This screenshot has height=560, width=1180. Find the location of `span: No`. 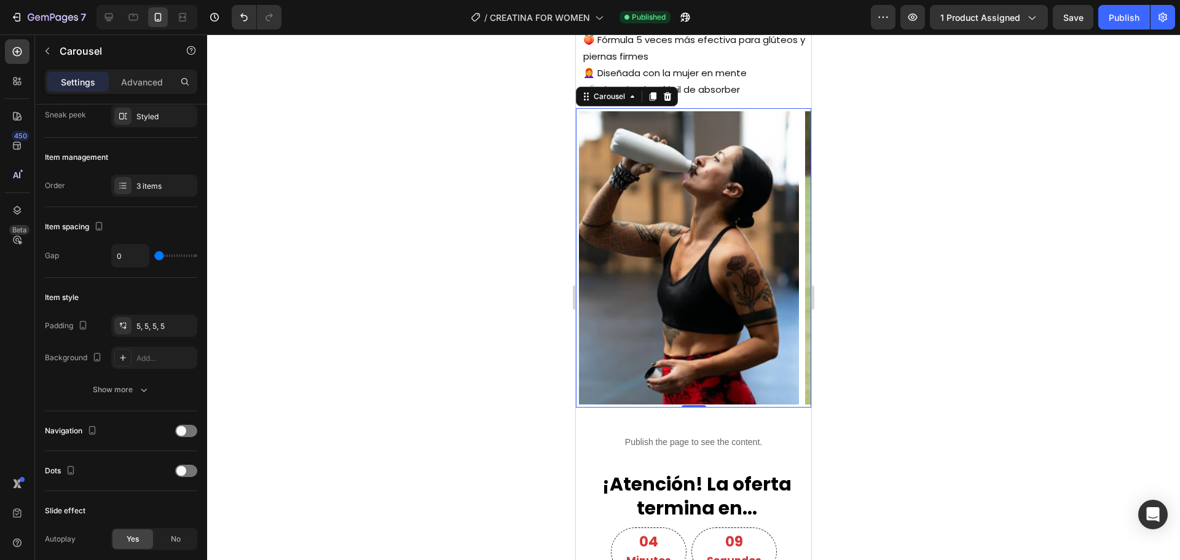

span: No is located at coordinates (176, 539).